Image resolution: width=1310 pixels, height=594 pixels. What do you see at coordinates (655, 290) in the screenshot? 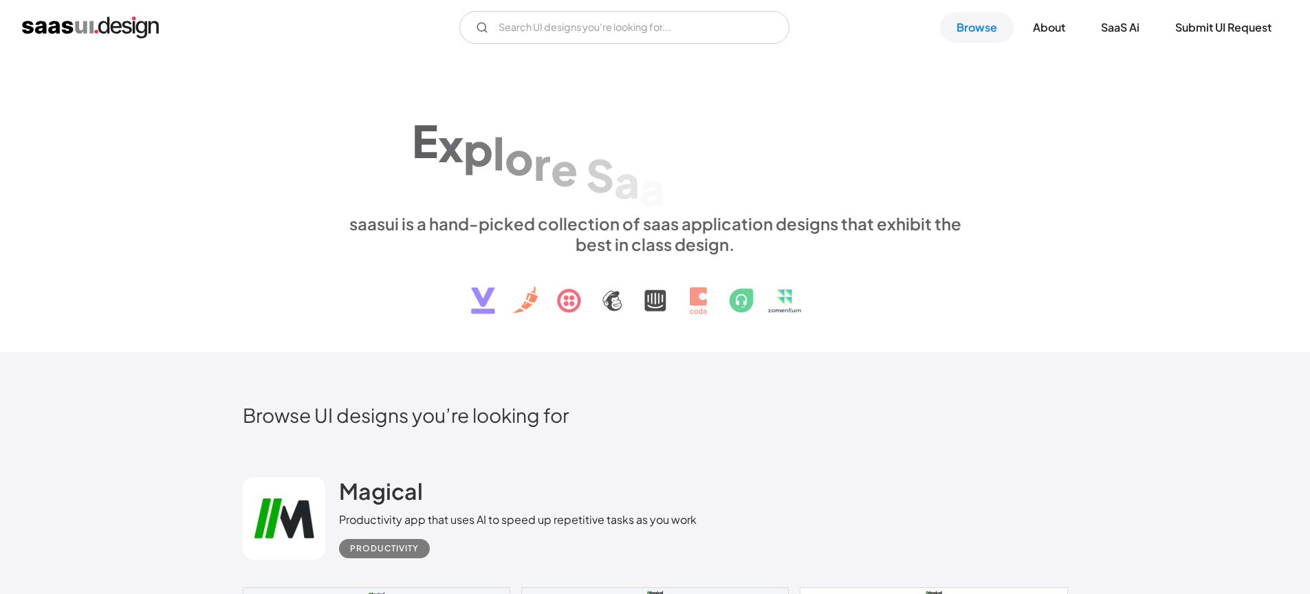
I see `img: text, icon, saas logo` at bounding box center [655, 290].